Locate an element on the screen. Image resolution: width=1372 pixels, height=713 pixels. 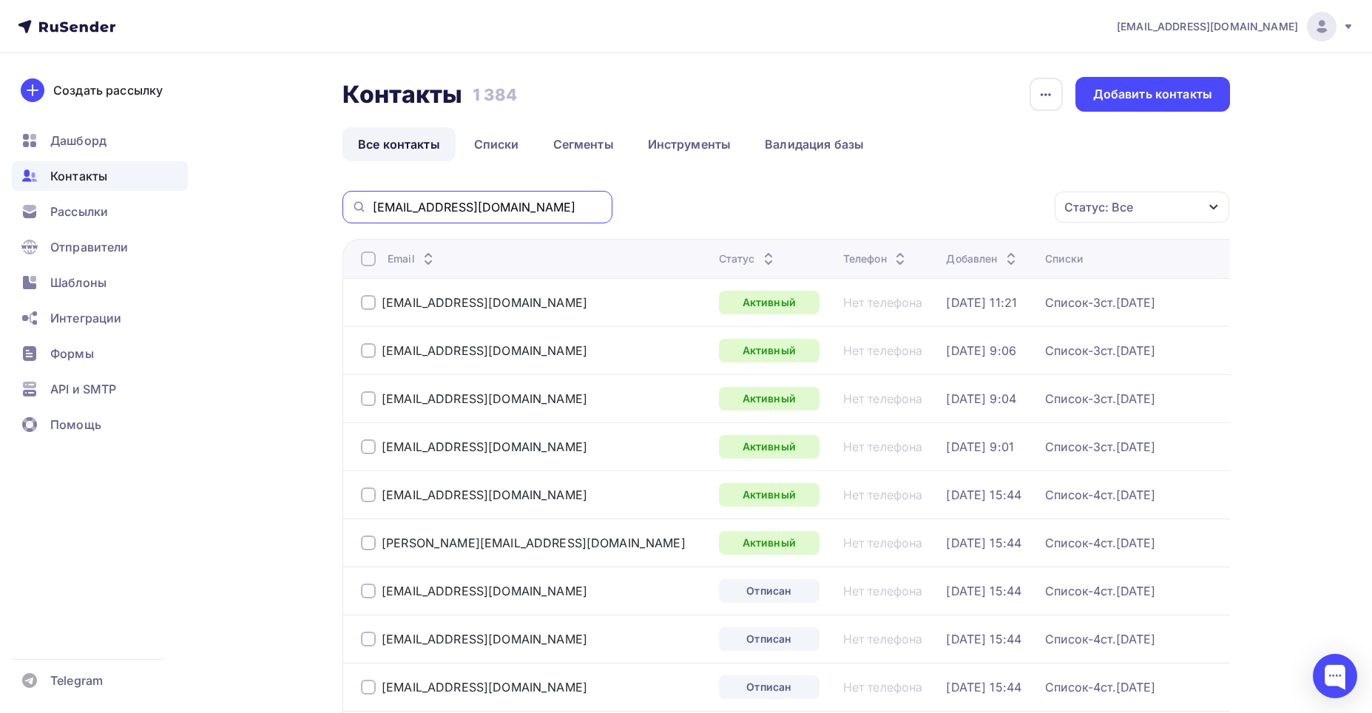
div: Создать рассылку is located at coordinates (108, 90).